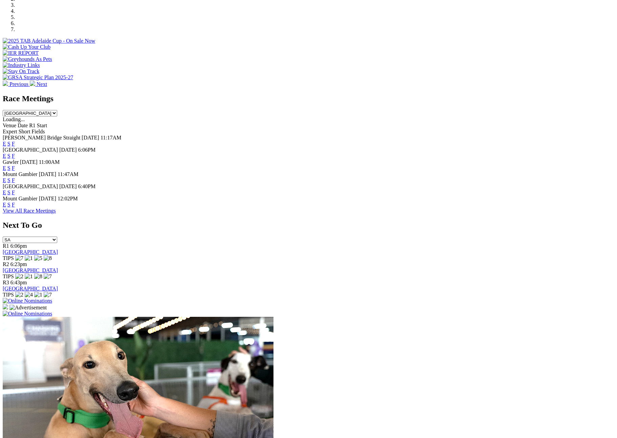 This screenshot has width=617, height=438. Describe the element at coordinates (38, 125) in the screenshot. I see `span: R1 Start` at that location.